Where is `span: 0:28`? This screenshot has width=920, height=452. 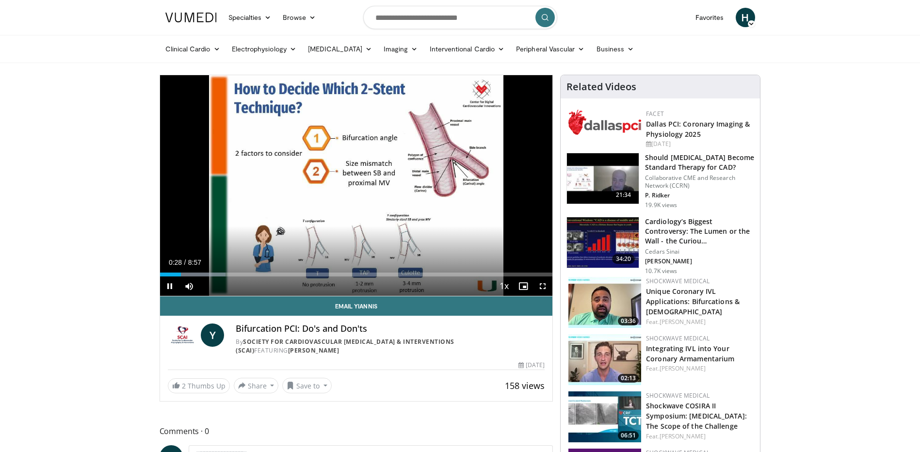 span: 0:28 is located at coordinates (175, 262).